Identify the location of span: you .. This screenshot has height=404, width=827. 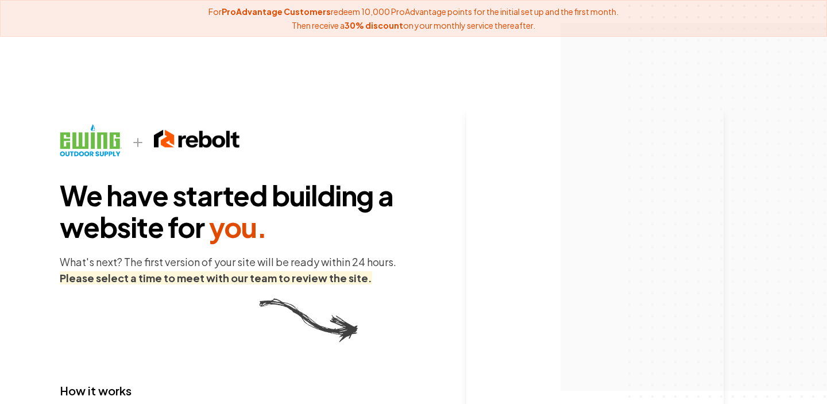
(238, 226).